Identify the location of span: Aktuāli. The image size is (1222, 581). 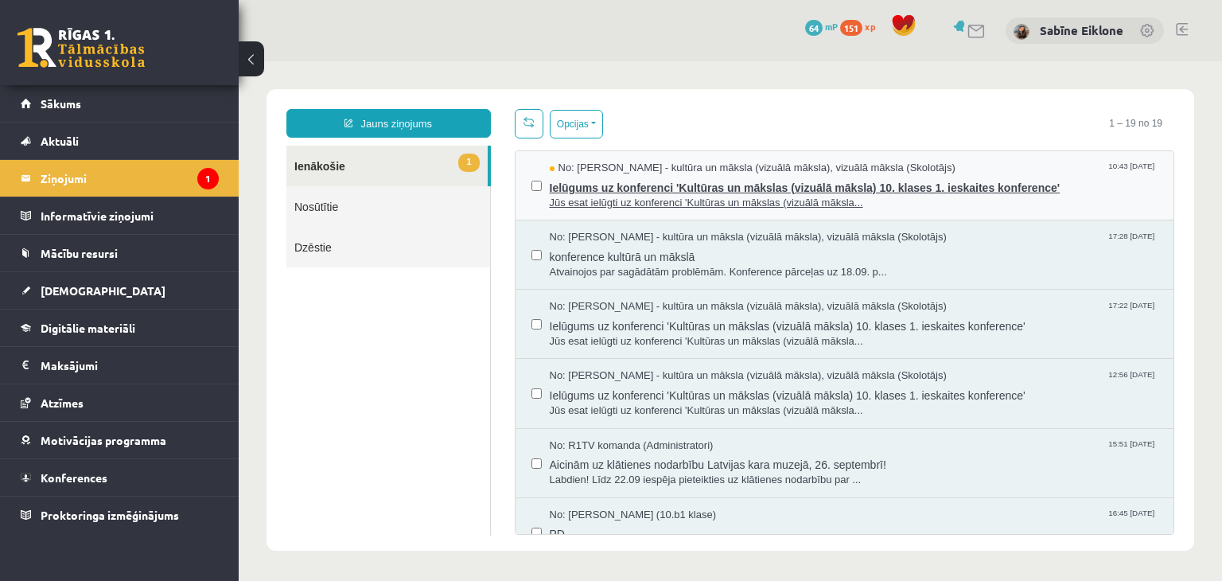
(60, 141).